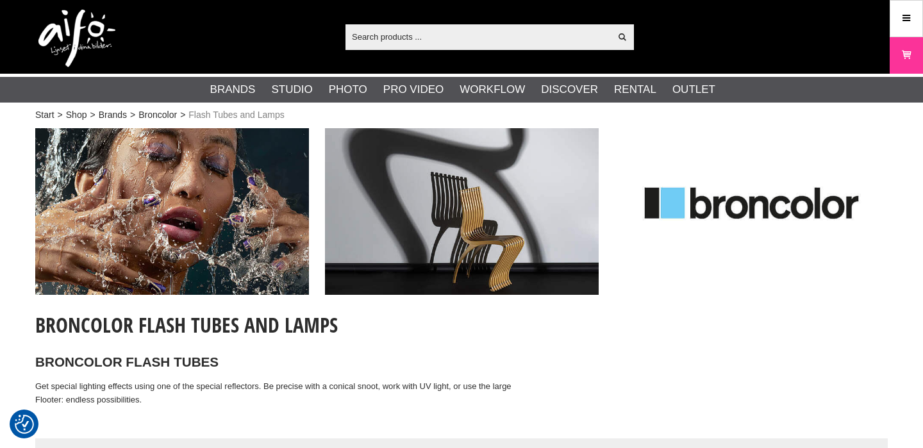  I want to click on button: Consent Preferences, so click(24, 424).